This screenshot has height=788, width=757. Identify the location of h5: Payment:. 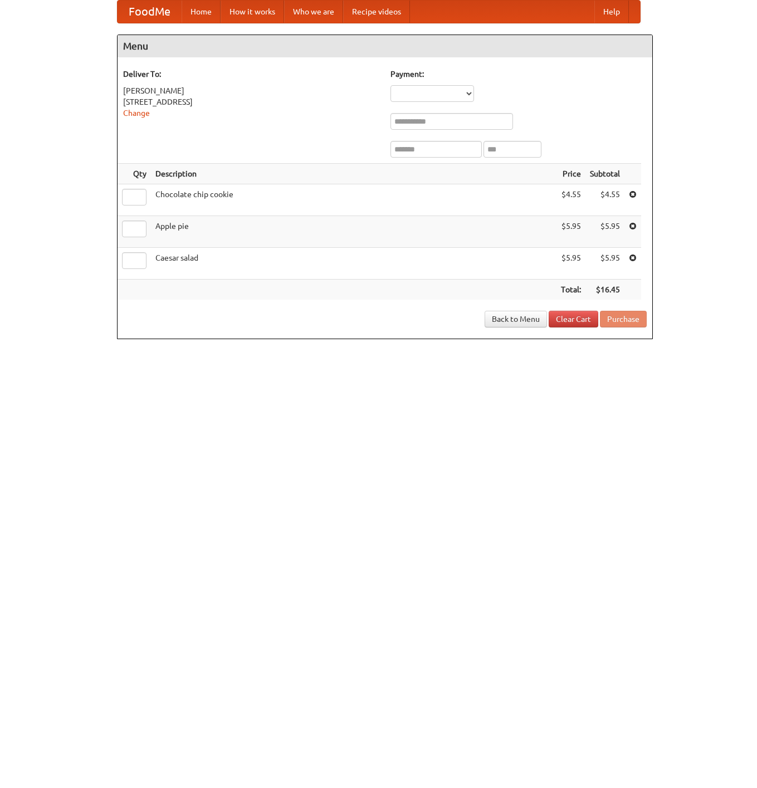
(518, 74).